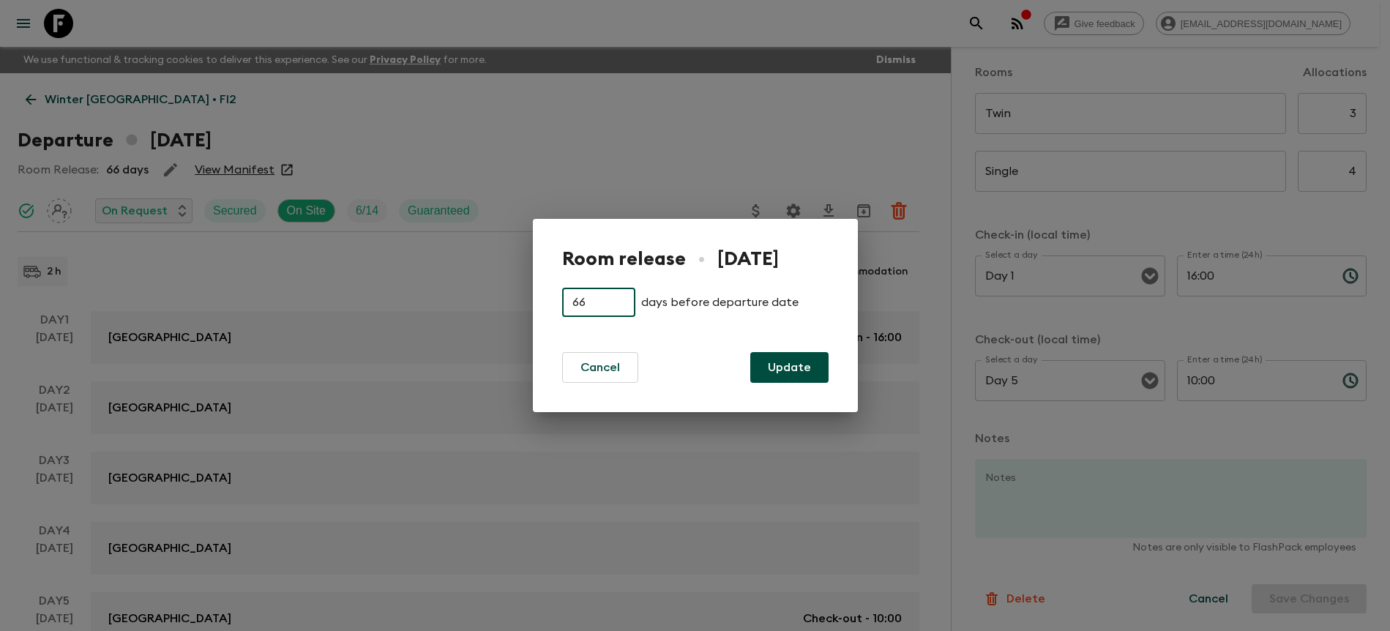  Describe the element at coordinates (789, 367) in the screenshot. I see `button: Update` at that location.